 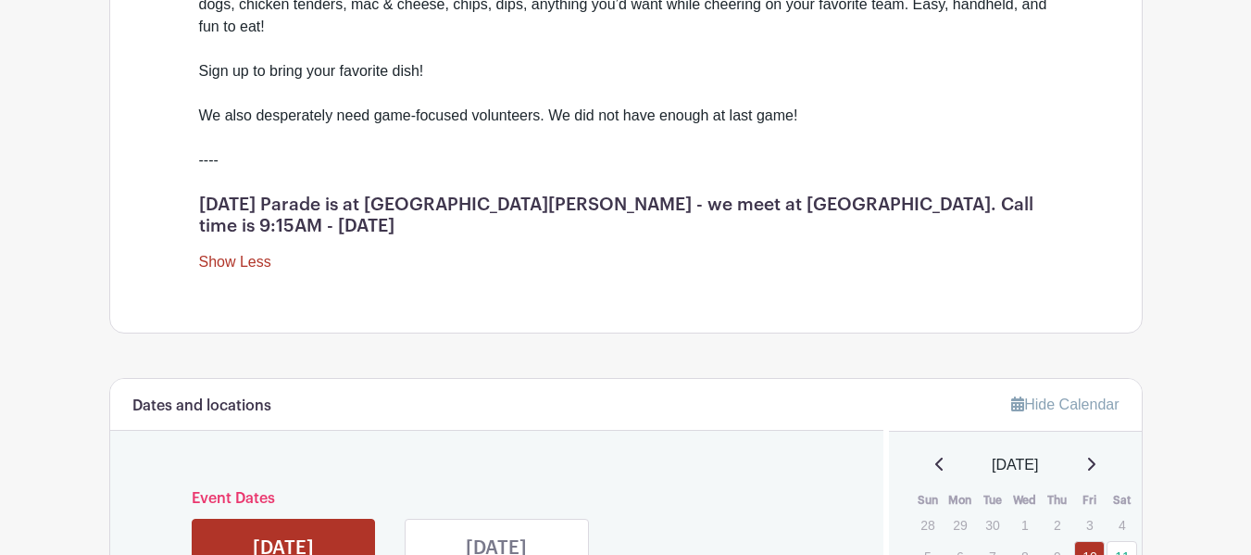 What do you see at coordinates (992, 500) in the screenshot?
I see `th: Tue` at bounding box center [992, 500].